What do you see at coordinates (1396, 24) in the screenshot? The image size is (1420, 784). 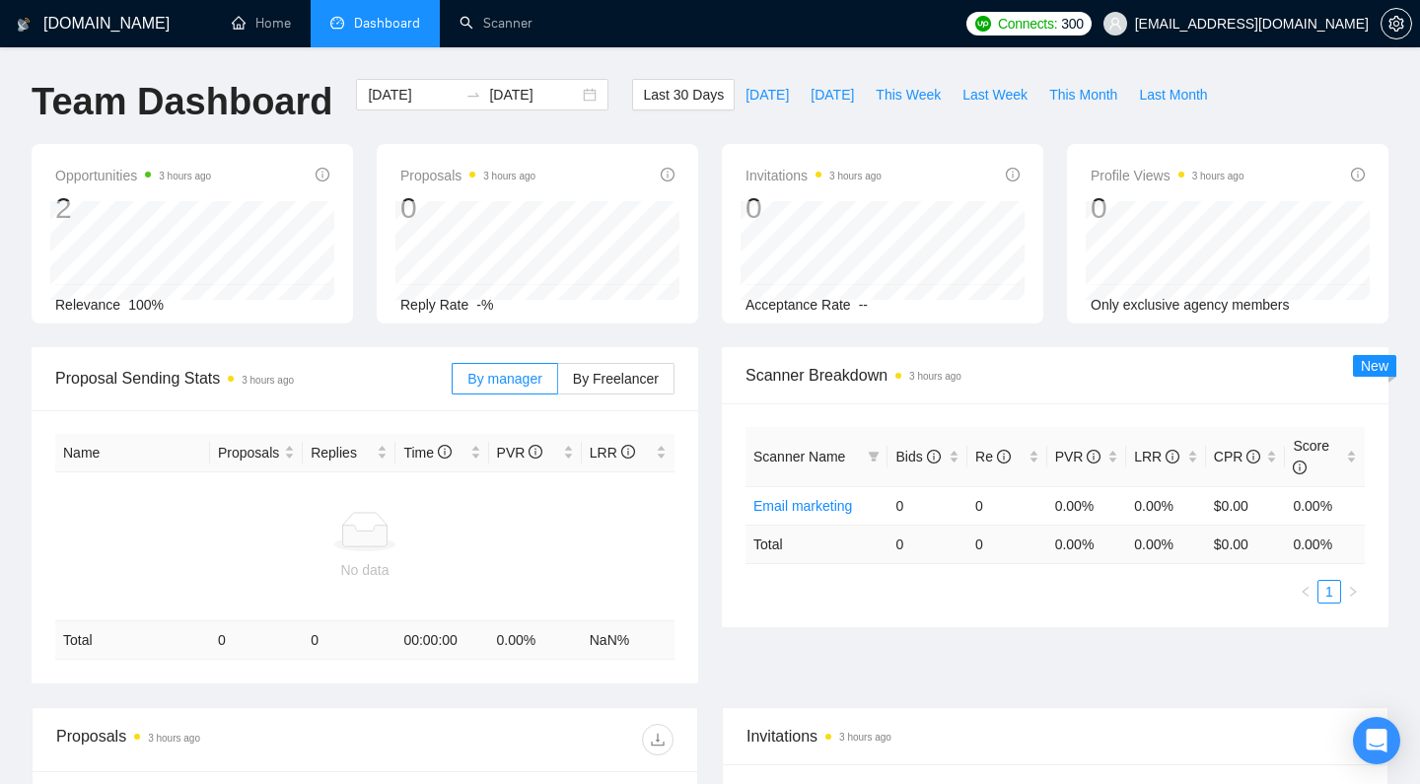 I see `button: setting` at bounding box center [1396, 24].